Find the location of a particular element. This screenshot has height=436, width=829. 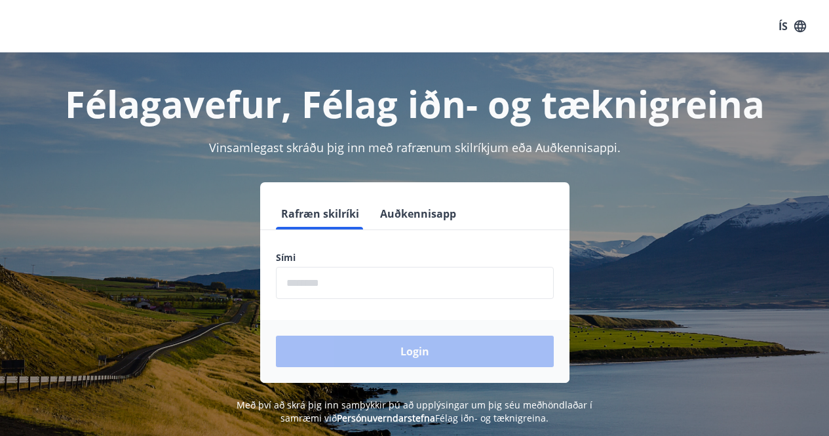

label: Sími is located at coordinates (415, 257).